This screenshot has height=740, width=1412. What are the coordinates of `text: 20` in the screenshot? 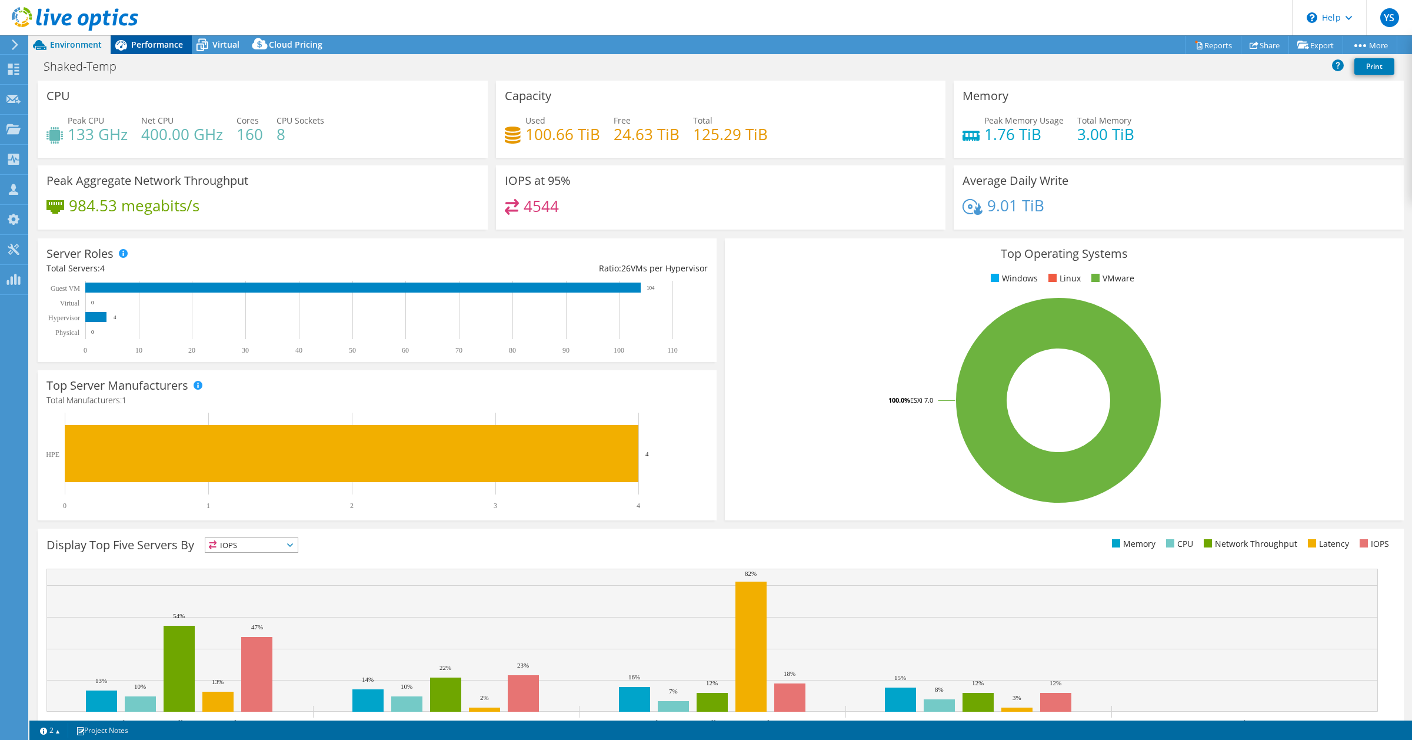 It's located at (192, 350).